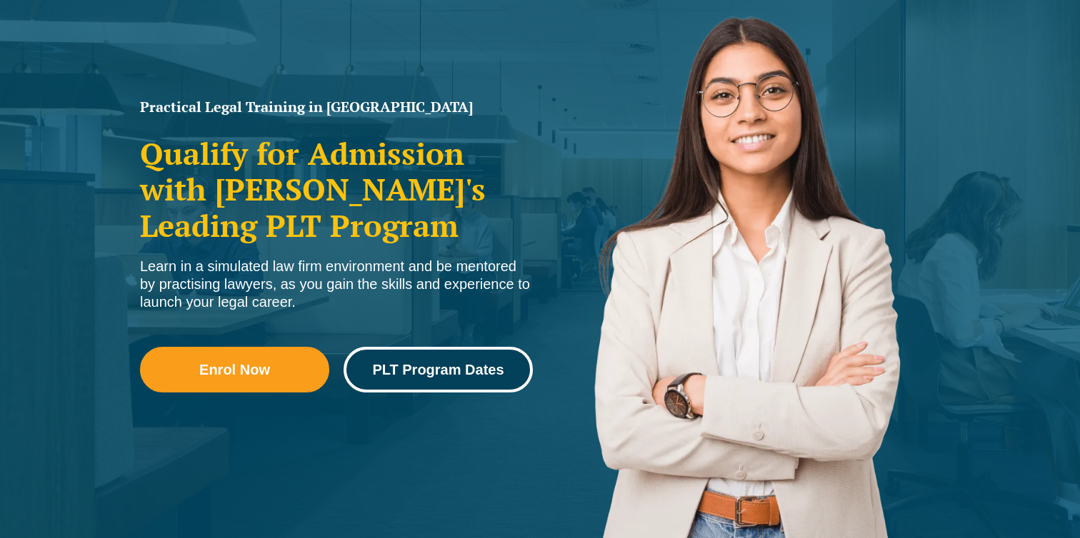 The height and width of the screenshot is (538, 1080). I want to click on span: Enrol Now, so click(234, 370).